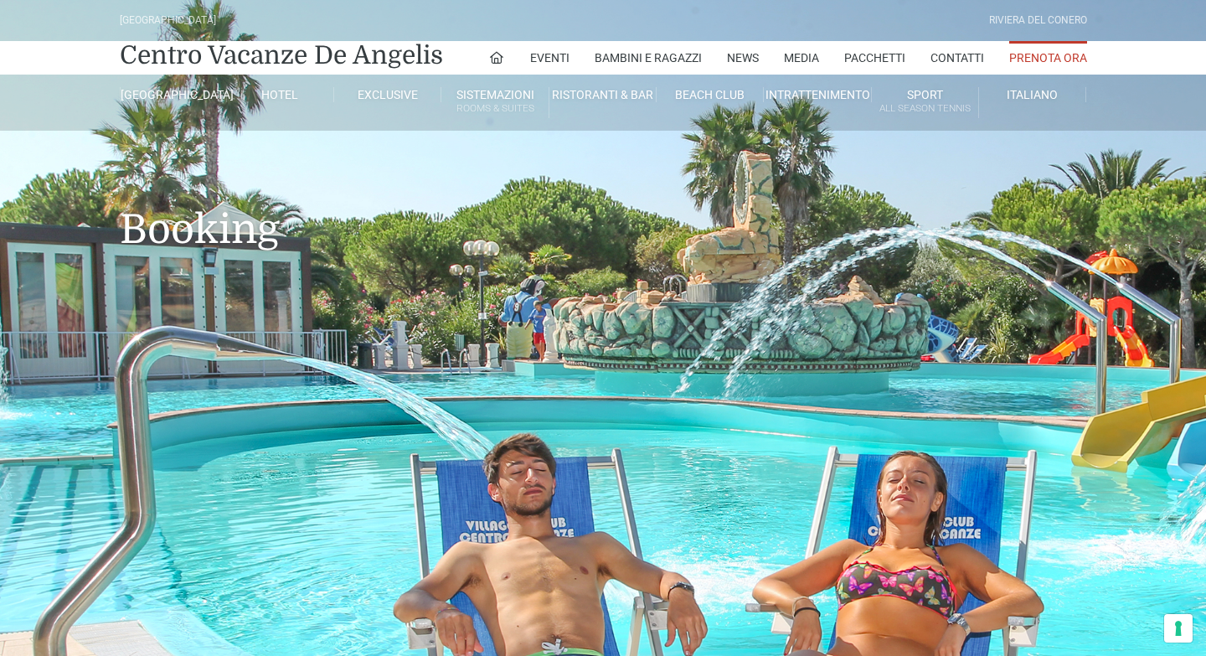 This screenshot has width=1206, height=656. Describe the element at coordinates (494, 108) in the screenshot. I see `small: Rooms & Suites` at that location.